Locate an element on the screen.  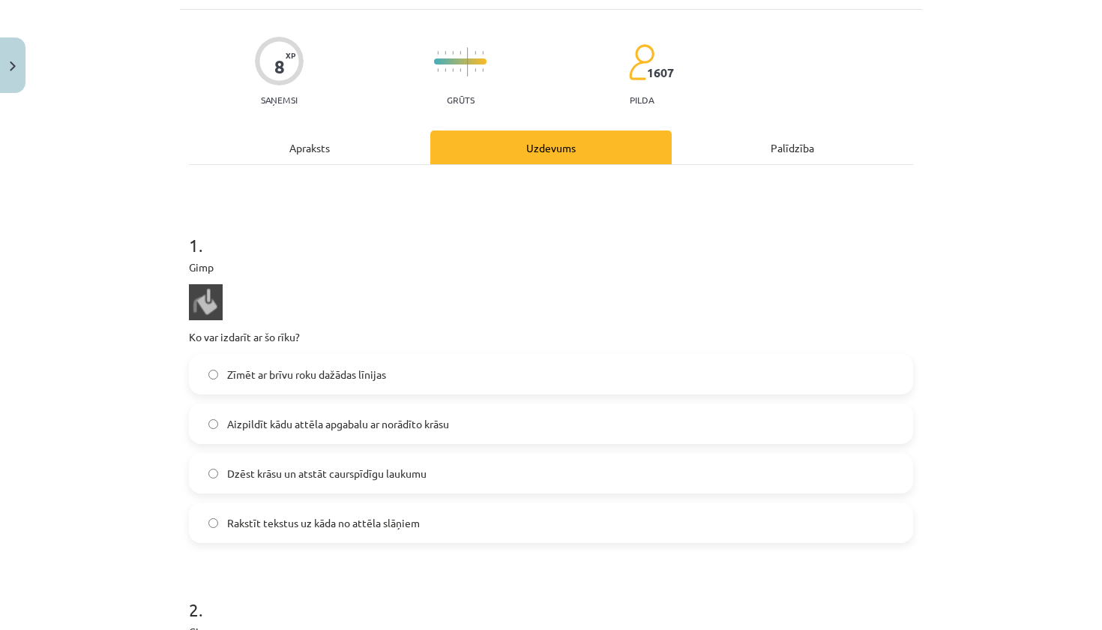
img: students-c634bb4e5e11cddfef0936a35e636f08e4e9abd3cc4e673bd6f9a4125e45ecb1.svg is located at coordinates (641, 62).